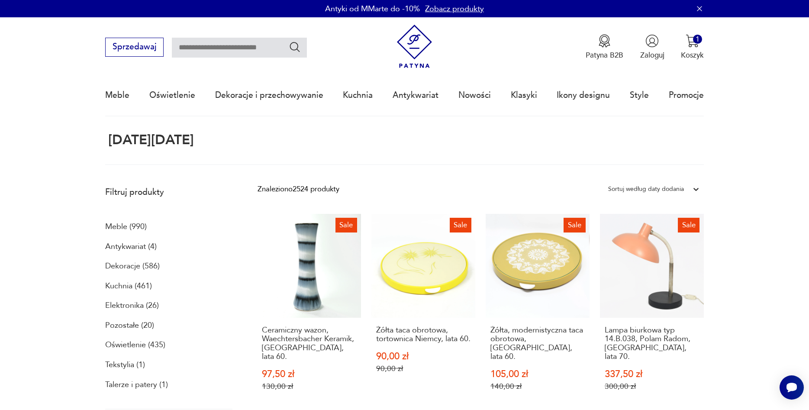 This screenshot has width=809, height=410. What do you see at coordinates (136, 385) in the screenshot?
I see `a: Talerze i patery (1)` at bounding box center [136, 385].